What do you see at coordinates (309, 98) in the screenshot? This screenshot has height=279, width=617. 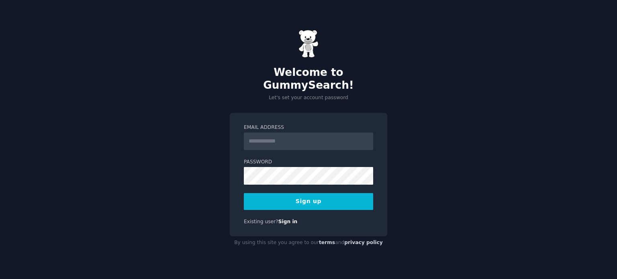 I see `p: Let's set your account password` at bounding box center [309, 98].